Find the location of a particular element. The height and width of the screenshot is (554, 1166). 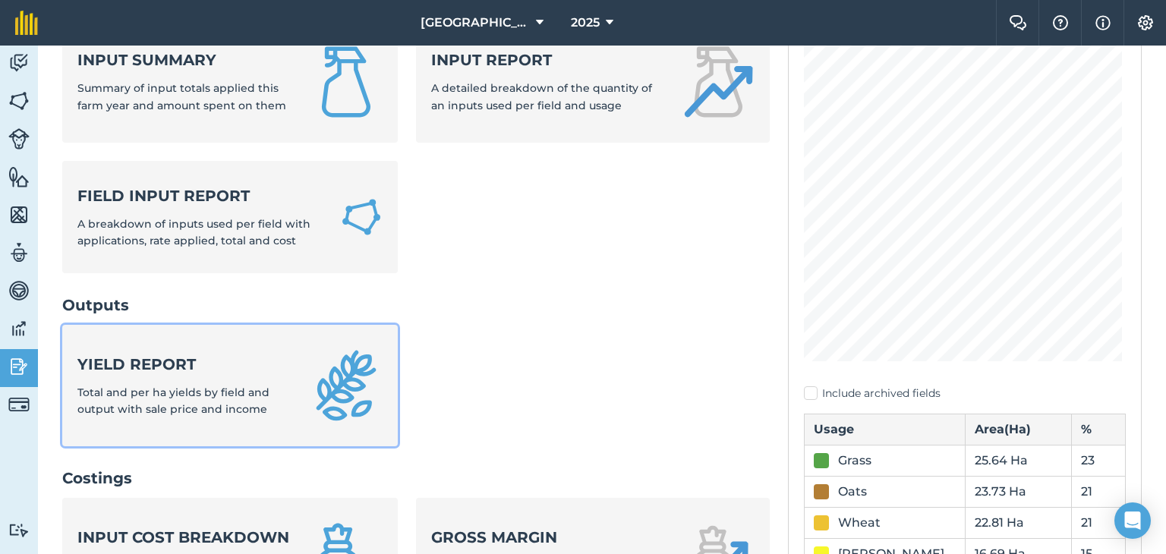

strong: Input report is located at coordinates (547, 60).